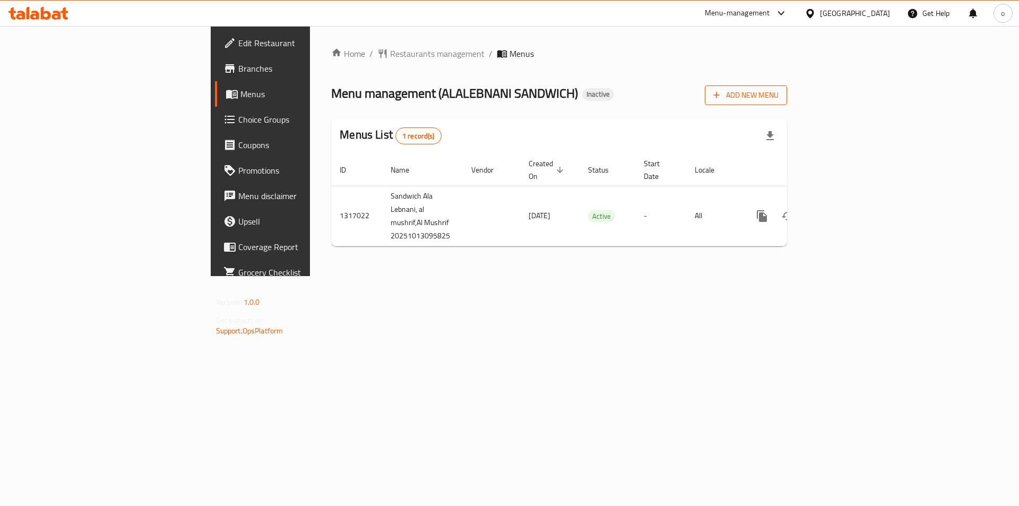  Describe the element at coordinates (788, 216) in the screenshot. I see `button: Change Status` at that location.